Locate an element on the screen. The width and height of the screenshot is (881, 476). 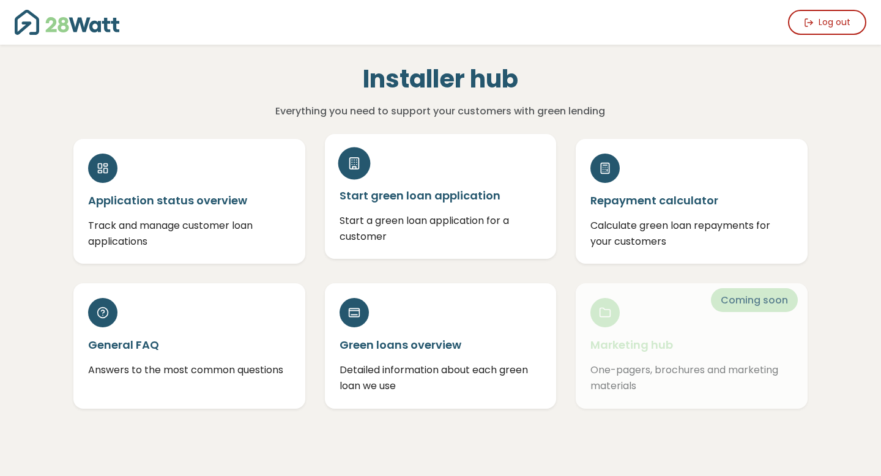
p: One-pagers, brochures and marketing materials is located at coordinates (691, 377).